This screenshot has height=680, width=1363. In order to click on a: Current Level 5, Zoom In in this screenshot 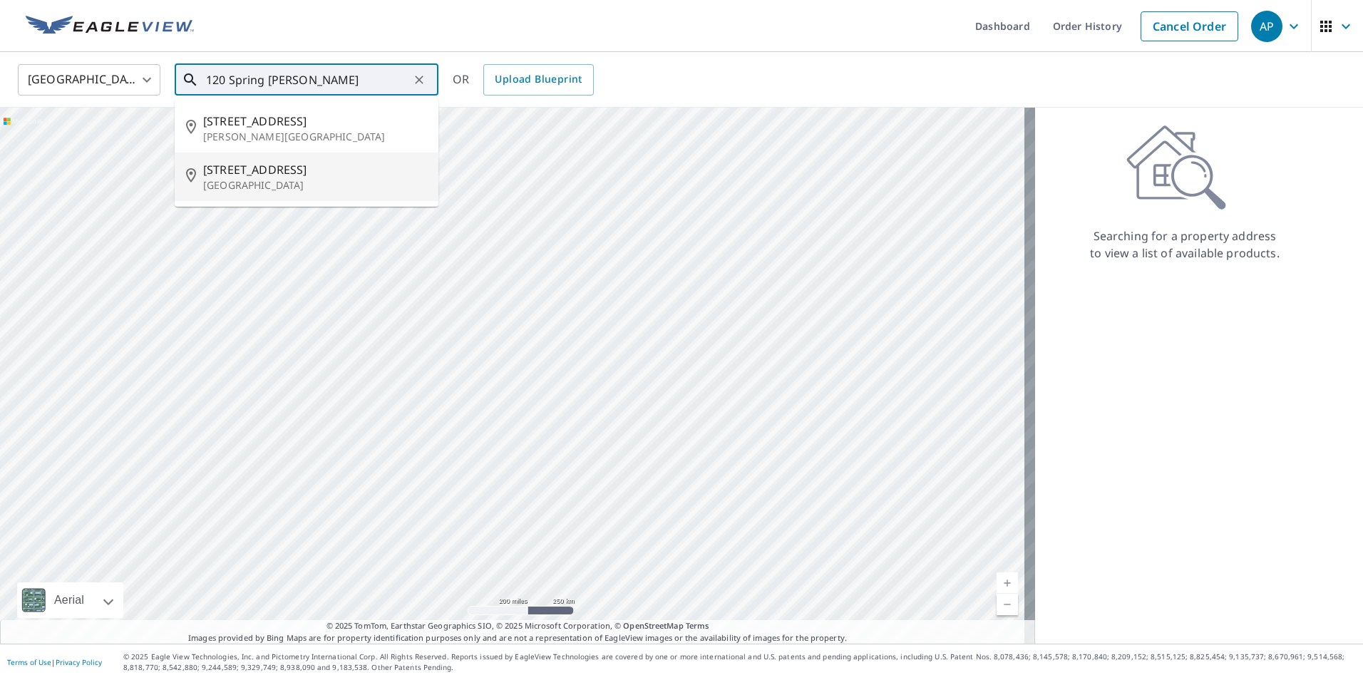, I will do `click(1007, 583)`.